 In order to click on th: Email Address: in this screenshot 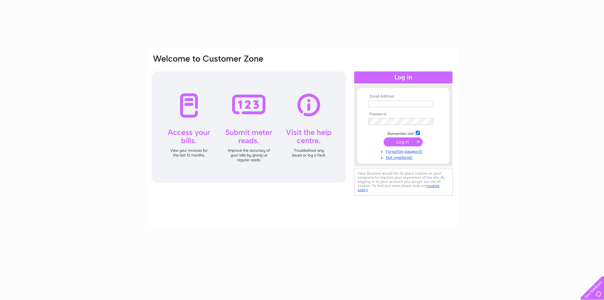, I will do `click(403, 96)`.